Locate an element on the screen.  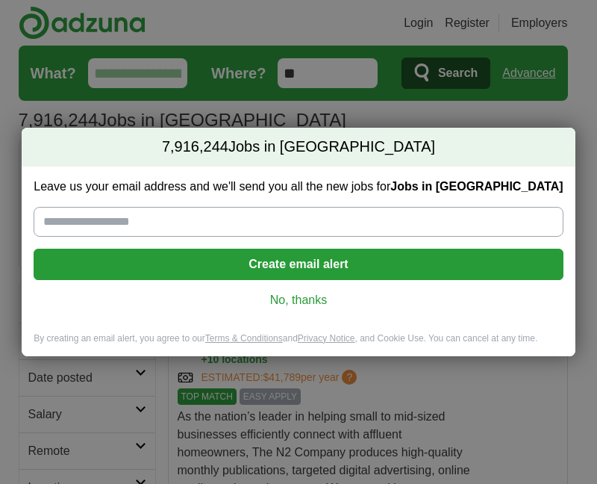
label: Leave us your email address and we'll send you all the new jobs for is located at coordinates (298, 187).